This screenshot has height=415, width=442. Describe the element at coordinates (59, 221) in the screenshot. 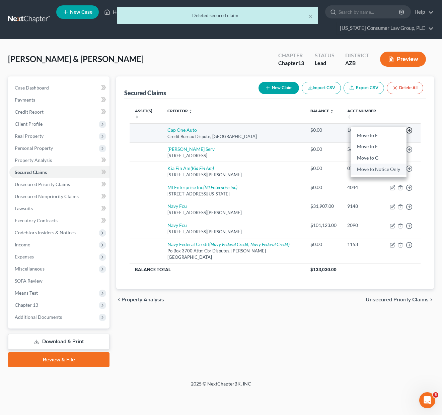

I see `a: Executory Contracts` at that location.